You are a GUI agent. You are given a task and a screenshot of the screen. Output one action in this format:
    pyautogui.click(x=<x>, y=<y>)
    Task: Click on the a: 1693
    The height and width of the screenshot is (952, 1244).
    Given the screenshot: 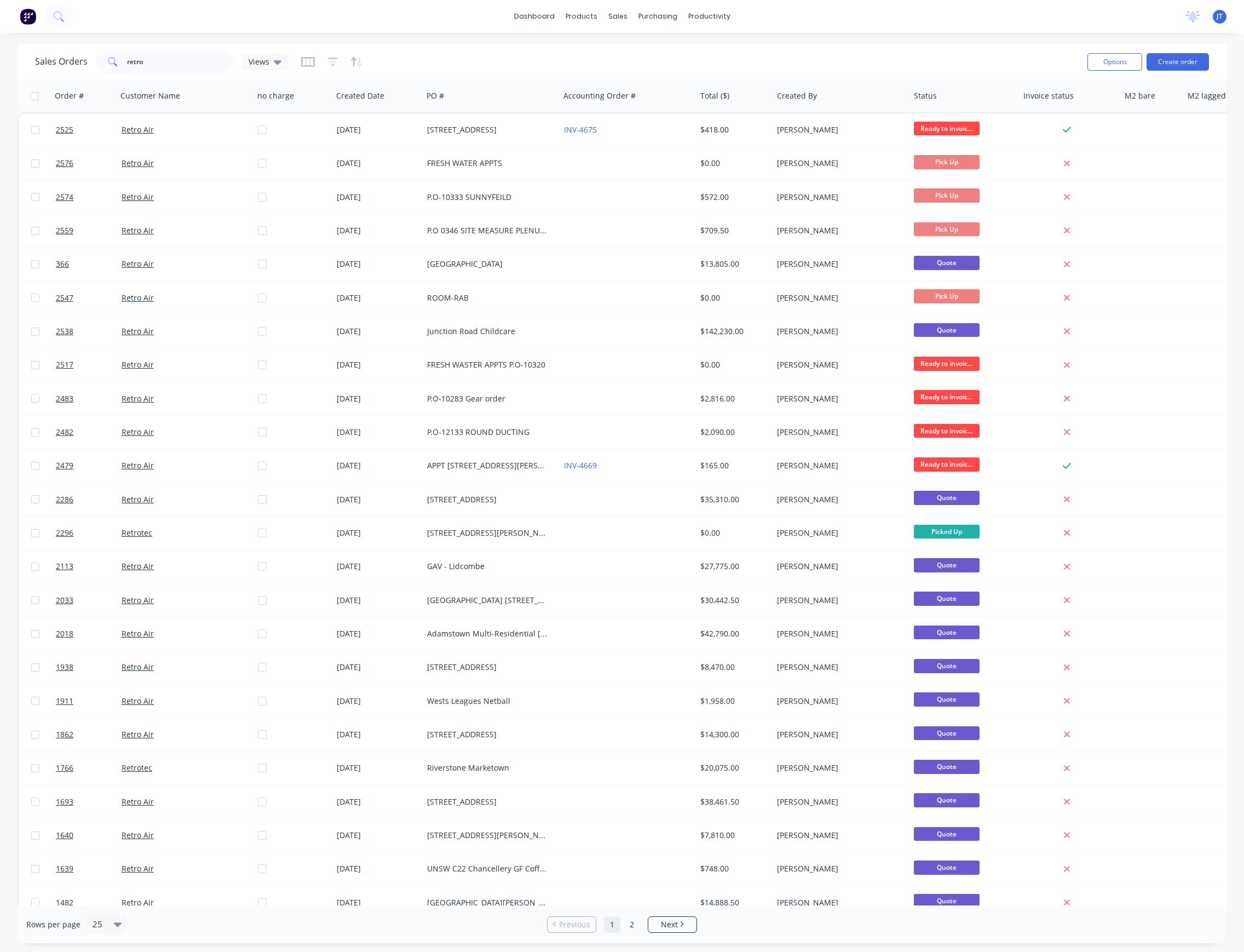 What is the action you would take?
    pyautogui.click(x=88, y=802)
    